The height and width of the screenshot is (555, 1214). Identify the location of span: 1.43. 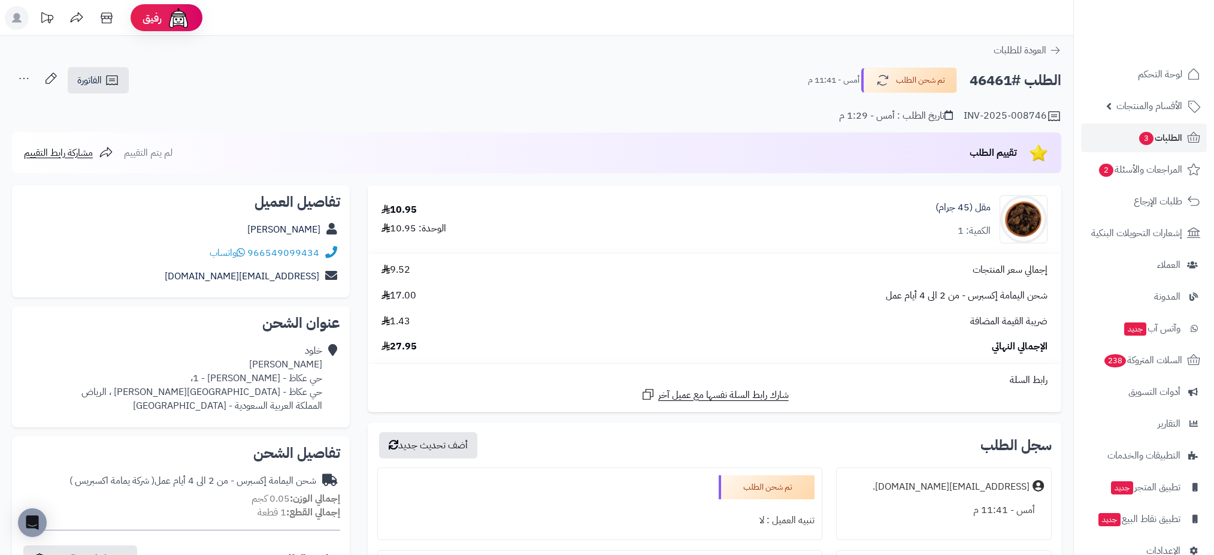
(396, 321).